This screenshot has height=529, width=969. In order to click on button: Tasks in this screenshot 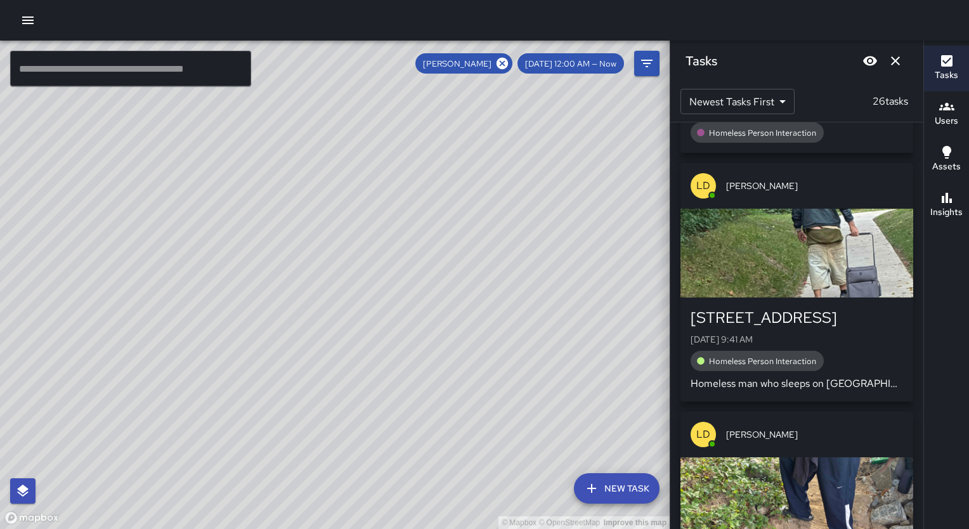, I will do `click(947, 69)`.